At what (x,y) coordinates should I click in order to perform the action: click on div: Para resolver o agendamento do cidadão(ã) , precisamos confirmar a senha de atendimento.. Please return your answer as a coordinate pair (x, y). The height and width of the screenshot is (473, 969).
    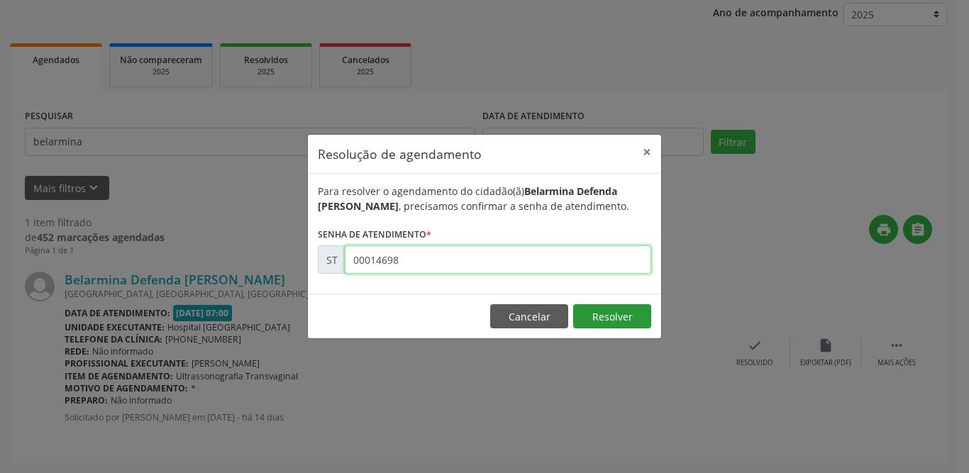
    Looking at the image, I should click on (484, 199).